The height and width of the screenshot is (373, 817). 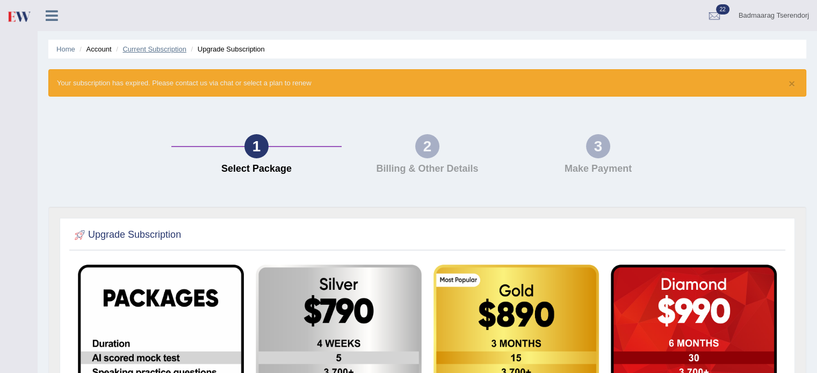 I want to click on h2: Upgrade Subscription, so click(x=126, y=235).